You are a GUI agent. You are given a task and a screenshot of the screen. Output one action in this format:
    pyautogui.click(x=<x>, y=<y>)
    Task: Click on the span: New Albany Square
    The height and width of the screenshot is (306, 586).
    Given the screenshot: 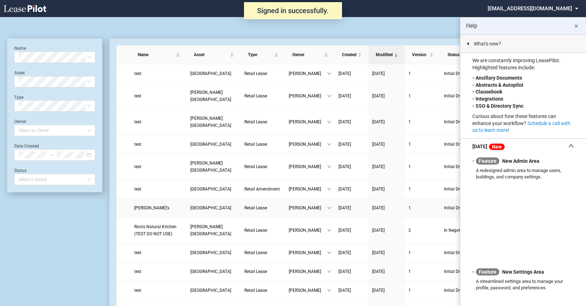 What is the action you would take?
    pyautogui.click(x=211, y=253)
    